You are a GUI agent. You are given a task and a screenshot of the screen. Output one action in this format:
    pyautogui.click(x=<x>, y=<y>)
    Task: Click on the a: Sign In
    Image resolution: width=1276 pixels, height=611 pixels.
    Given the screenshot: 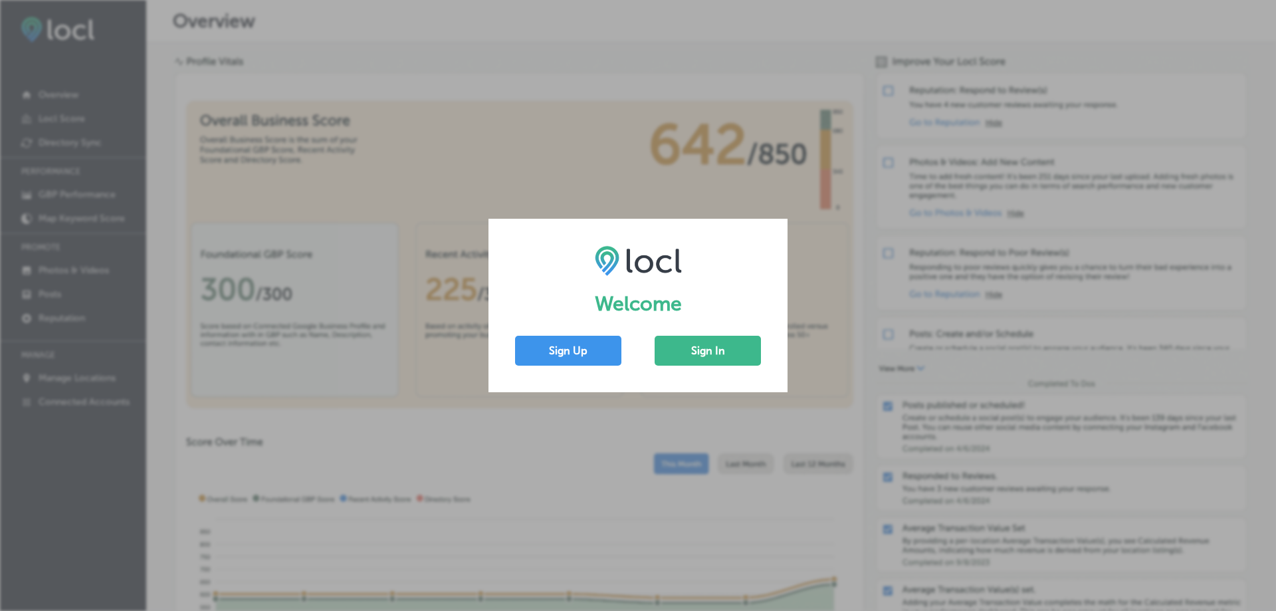 What is the action you would take?
    pyautogui.click(x=708, y=350)
    